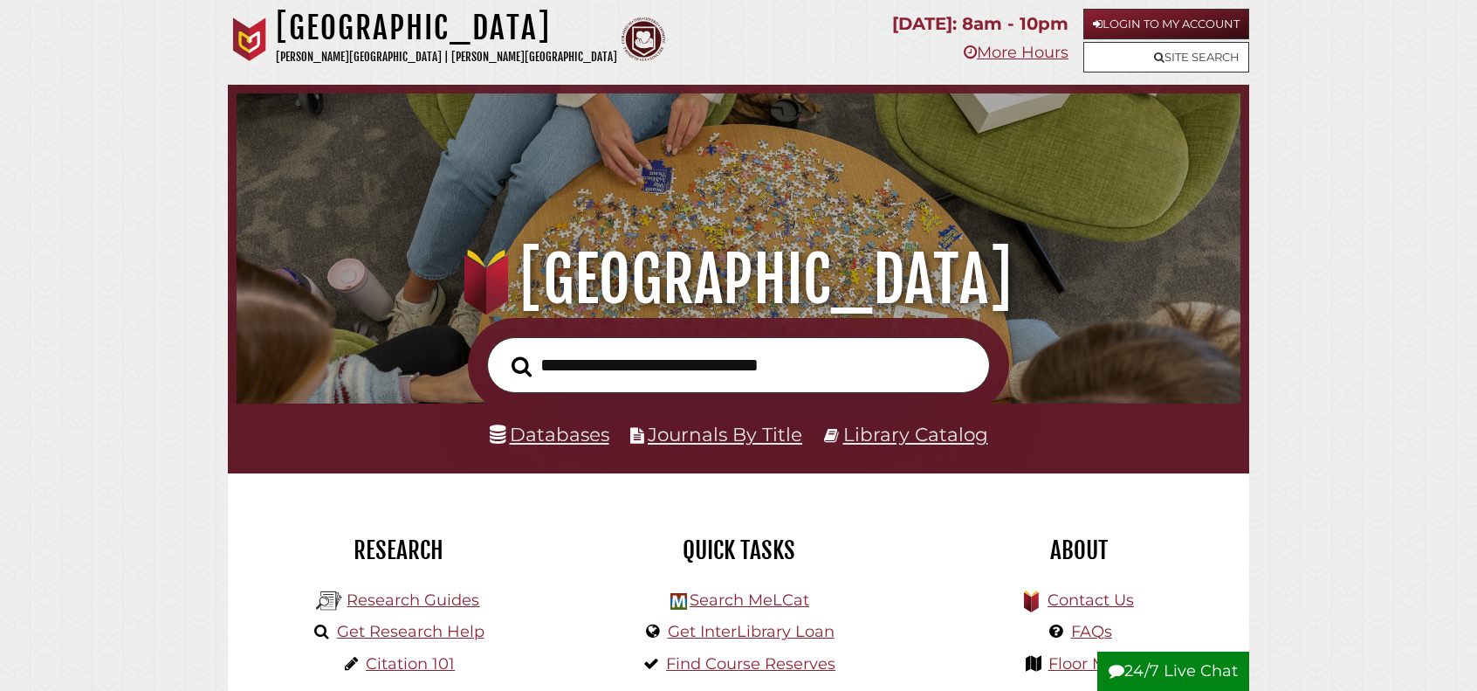 The height and width of the screenshot is (691, 1477). What do you see at coordinates (398, 550) in the screenshot?
I see `h2: Research` at bounding box center [398, 550].